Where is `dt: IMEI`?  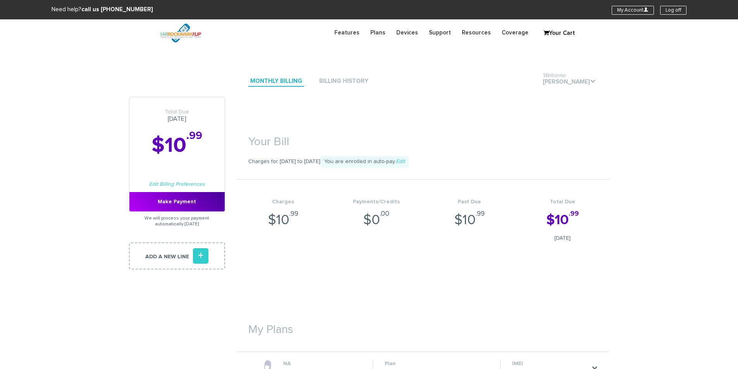 dt: IMEI is located at coordinates (551, 364).